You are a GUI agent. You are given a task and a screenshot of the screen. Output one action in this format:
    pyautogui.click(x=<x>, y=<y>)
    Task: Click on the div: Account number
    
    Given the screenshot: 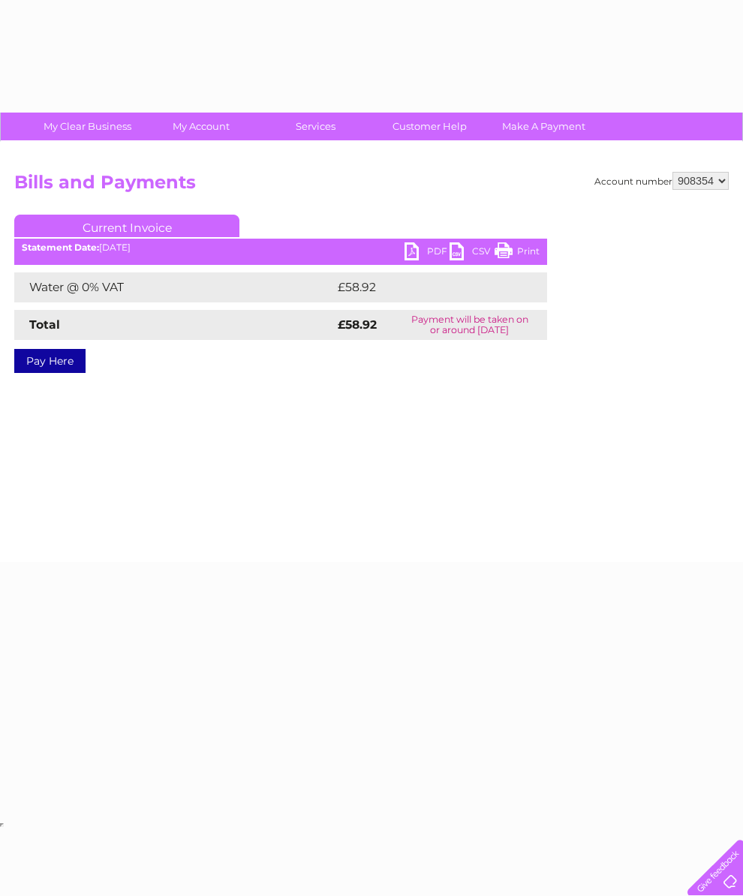 What is the action you would take?
    pyautogui.click(x=661, y=181)
    